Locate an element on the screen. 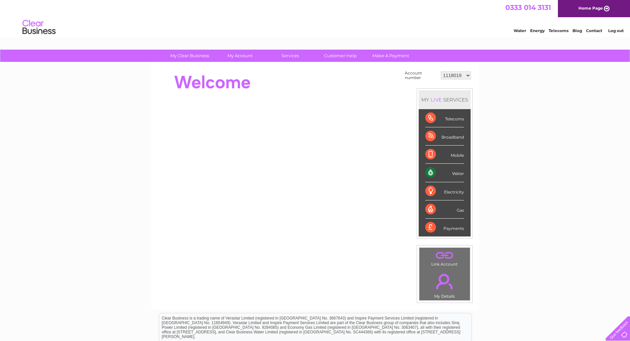  a: Make A Payment is located at coordinates (391, 56).